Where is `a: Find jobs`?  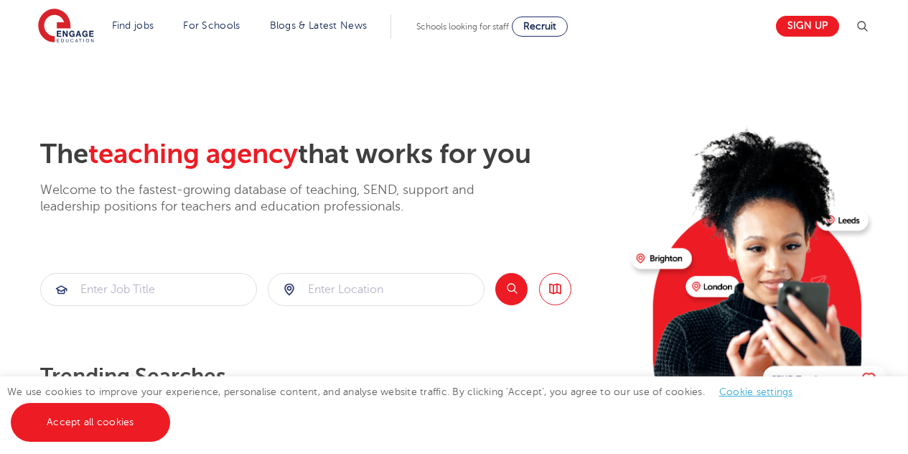 a: Find jobs is located at coordinates (133, 25).